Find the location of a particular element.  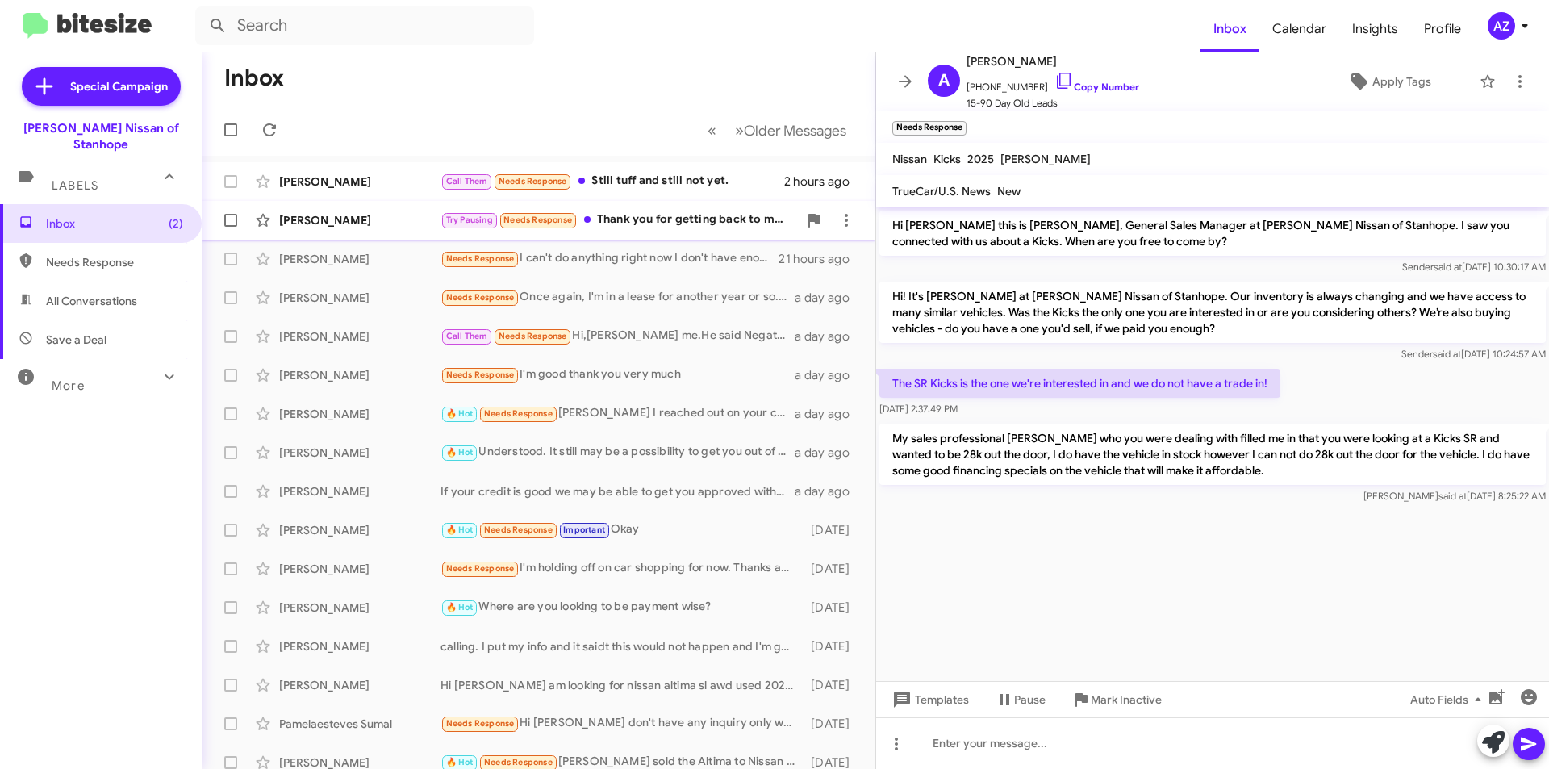

span: Profile is located at coordinates (1443, 29).